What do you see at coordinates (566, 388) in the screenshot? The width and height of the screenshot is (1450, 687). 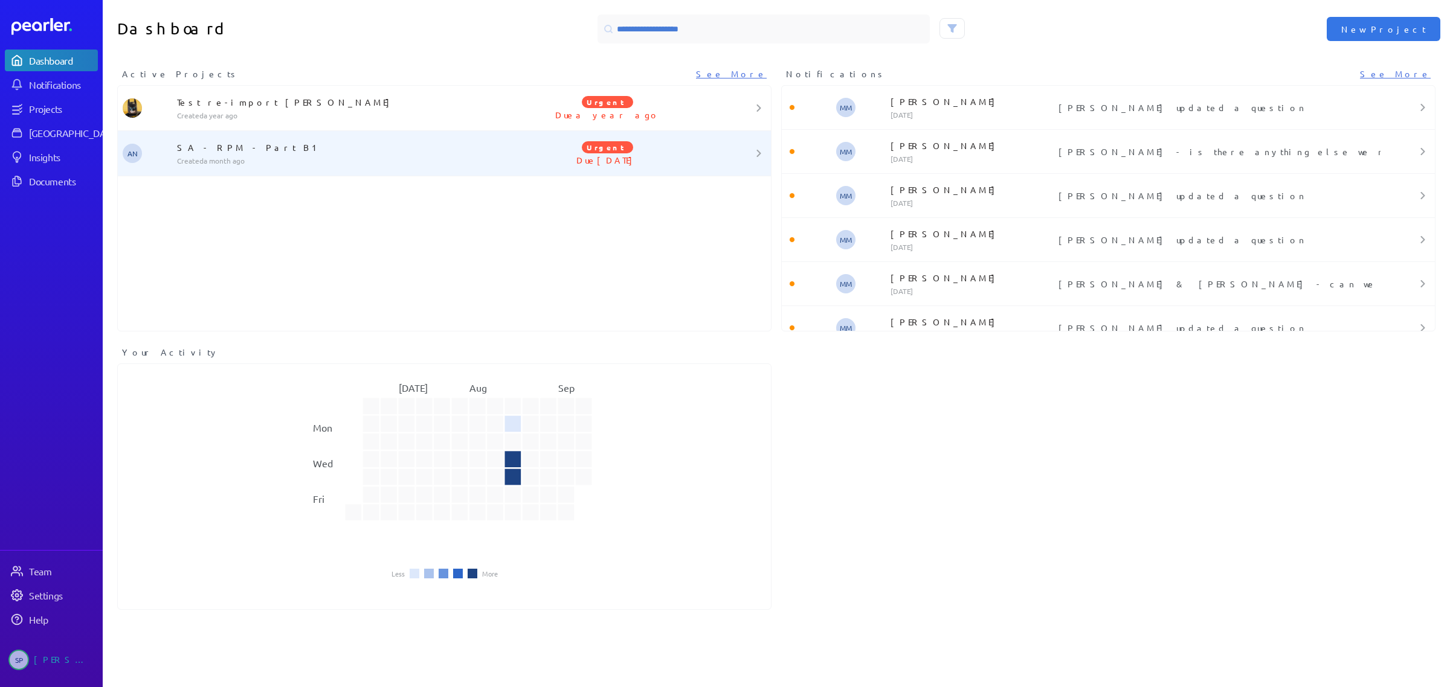 I see `text: Sep` at bounding box center [566, 388].